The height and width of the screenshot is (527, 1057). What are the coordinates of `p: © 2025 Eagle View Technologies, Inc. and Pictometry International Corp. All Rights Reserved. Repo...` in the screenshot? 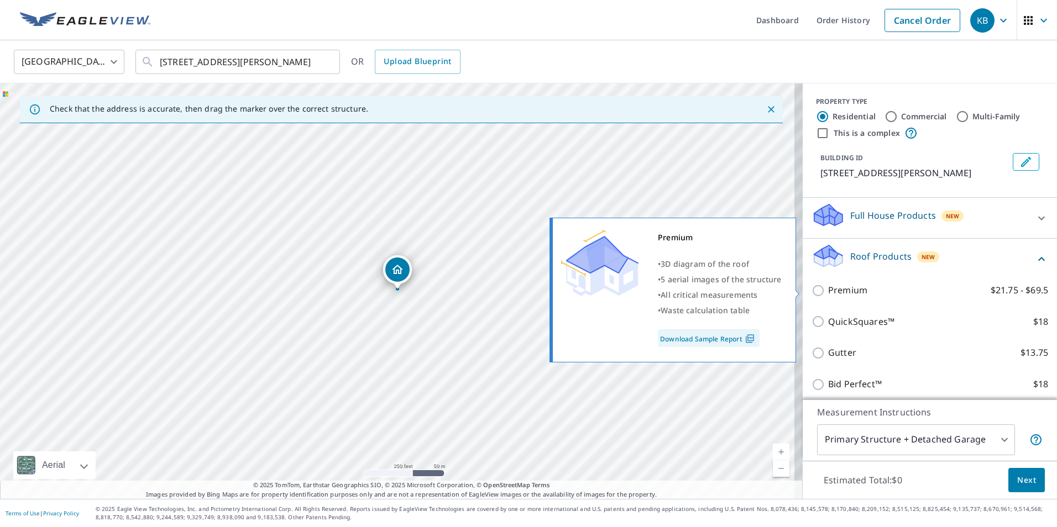 It's located at (573, 514).